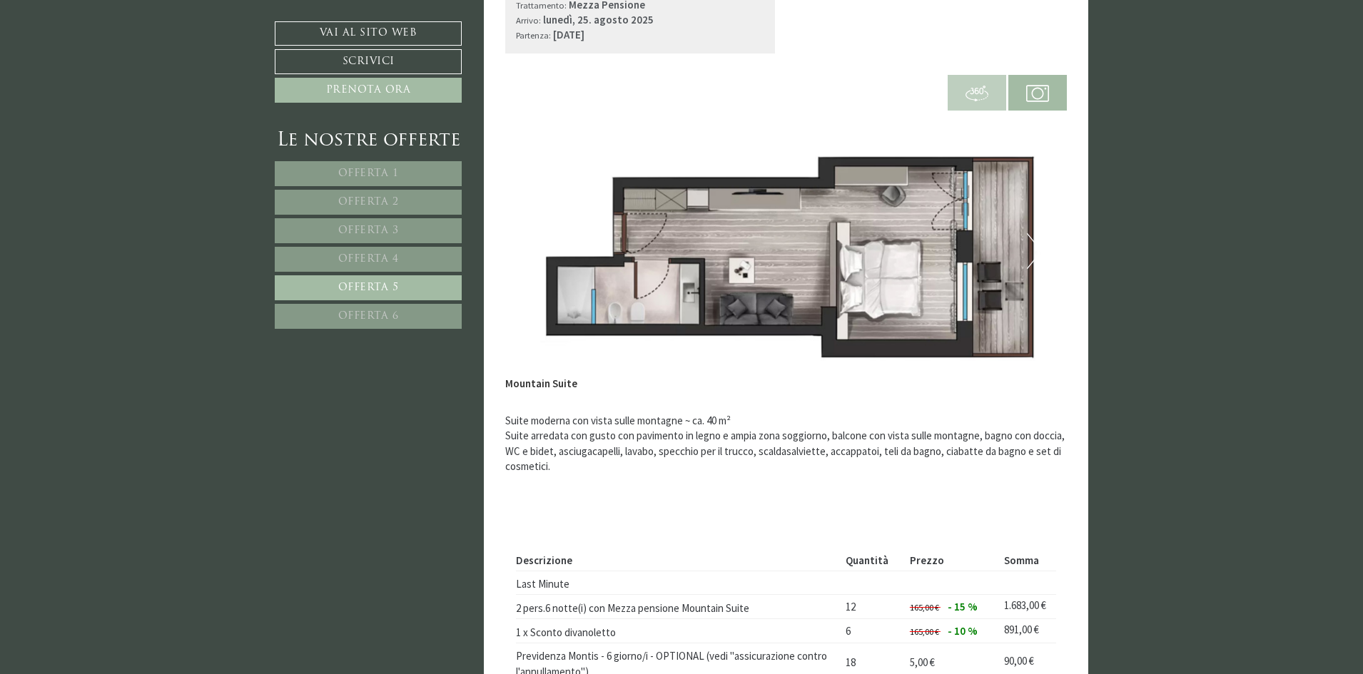 This screenshot has height=674, width=1363. What do you see at coordinates (1034, 251) in the screenshot?
I see `button: Next` at bounding box center [1034, 251].